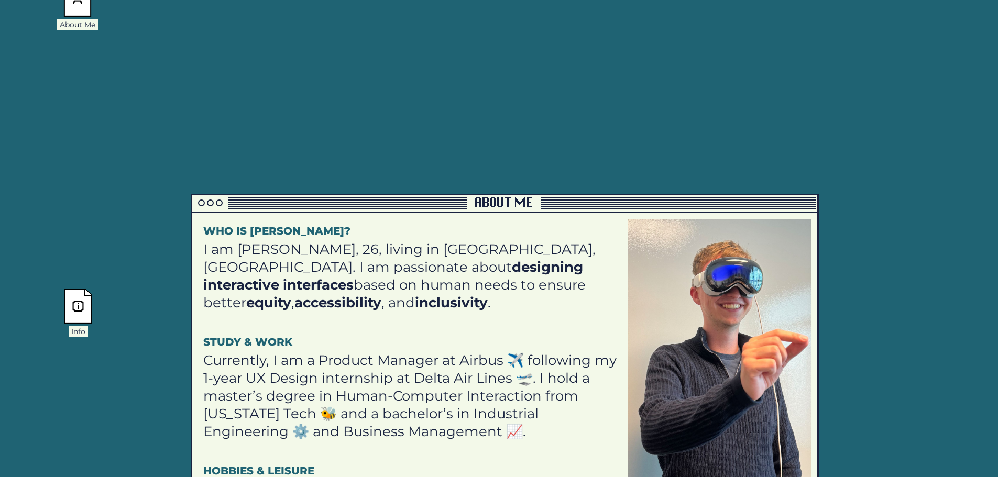  What do you see at coordinates (412, 396) in the screenshot?
I see `p: Currently, I am a Product Manager at Airbus ✈️ following my 1-year UX Design internship at Delta ...` at bounding box center [412, 396].